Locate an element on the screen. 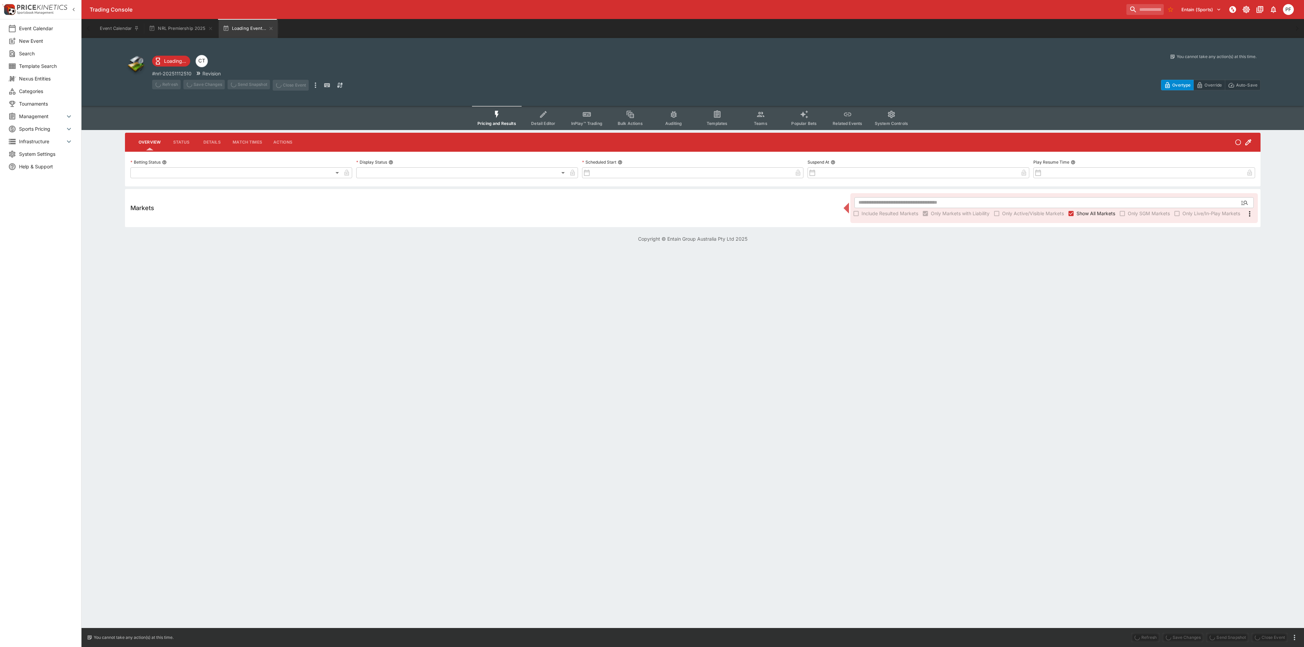 Image resolution: width=1304 pixels, height=647 pixels. p: Auto-Save is located at coordinates (1246, 85).